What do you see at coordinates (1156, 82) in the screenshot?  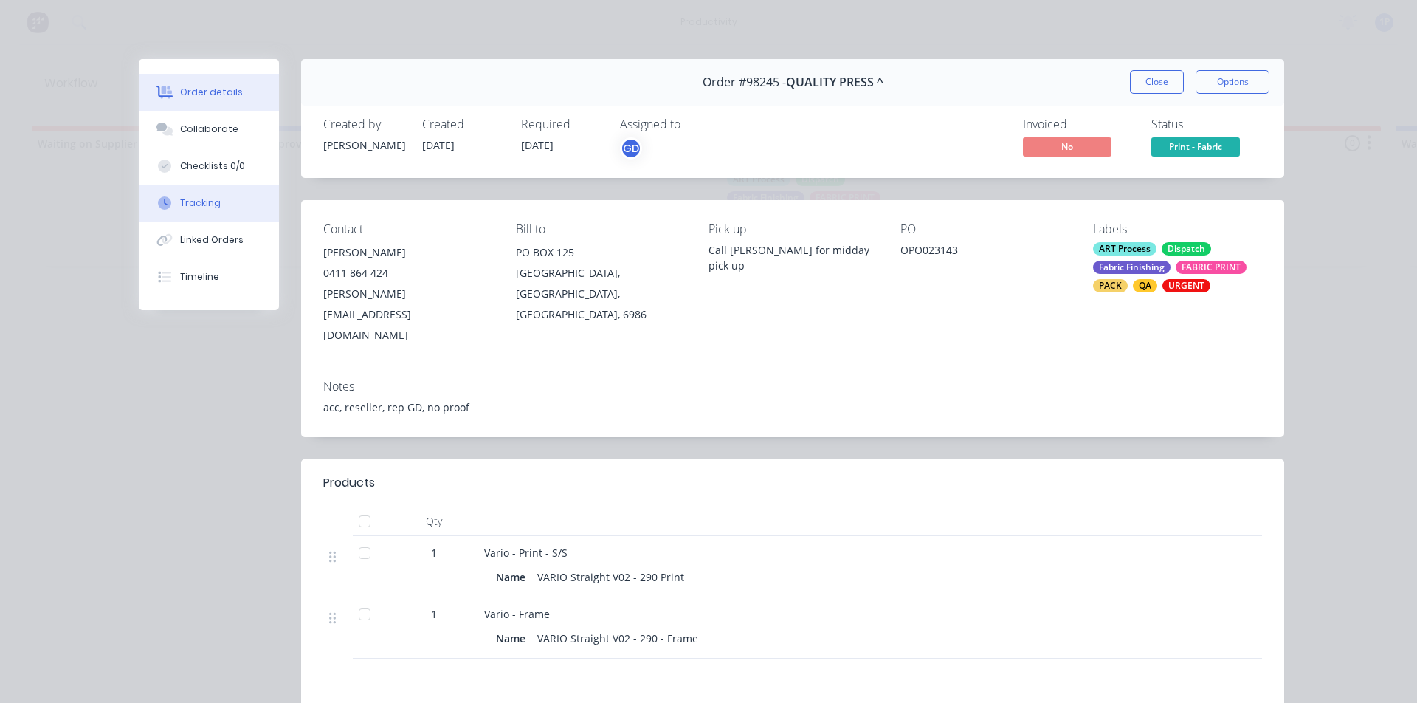 I see `button: Close` at bounding box center [1156, 82].